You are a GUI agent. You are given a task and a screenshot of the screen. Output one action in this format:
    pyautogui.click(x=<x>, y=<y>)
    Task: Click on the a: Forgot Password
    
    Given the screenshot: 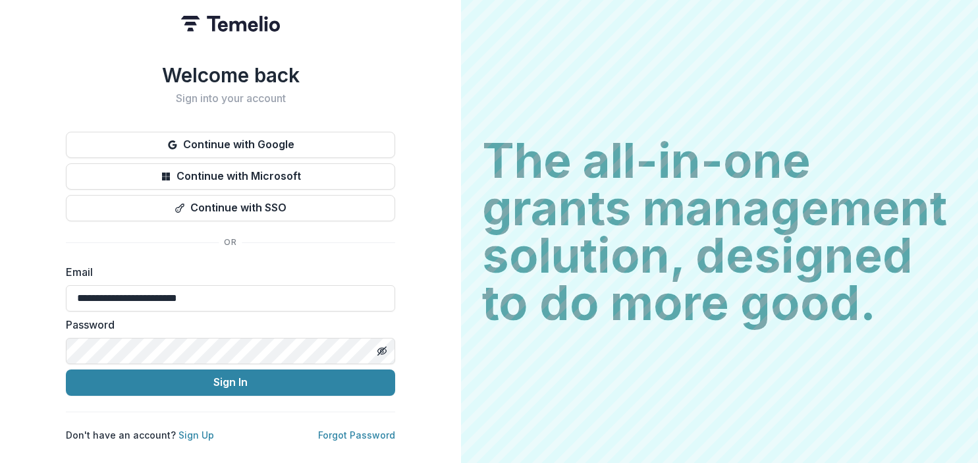 What is the action you would take?
    pyautogui.click(x=356, y=435)
    